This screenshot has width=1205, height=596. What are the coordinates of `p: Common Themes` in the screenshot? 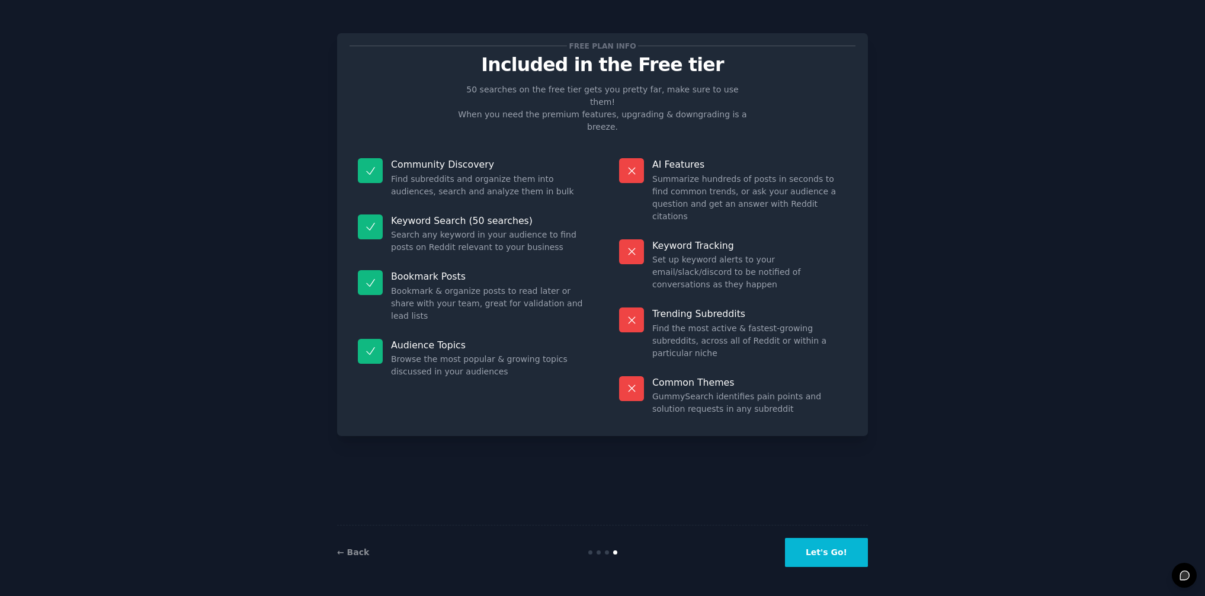 It's located at (750, 382).